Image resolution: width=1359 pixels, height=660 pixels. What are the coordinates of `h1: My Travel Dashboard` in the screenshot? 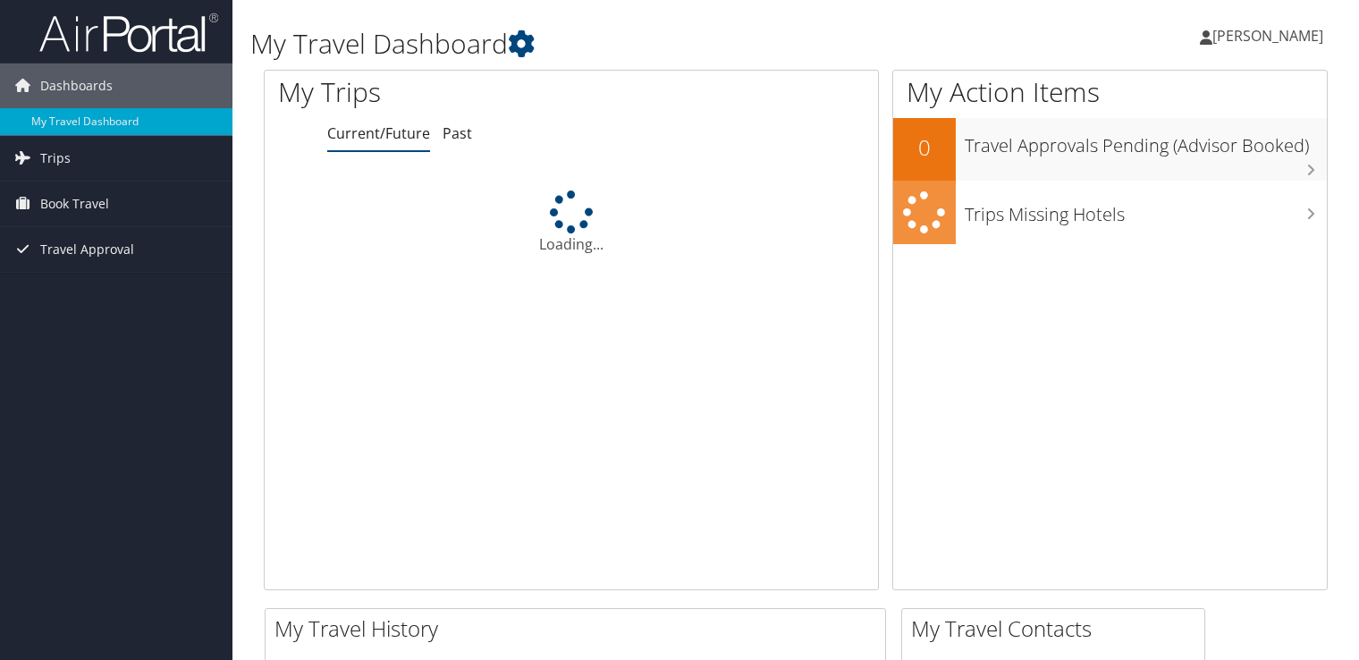 It's located at (613, 44).